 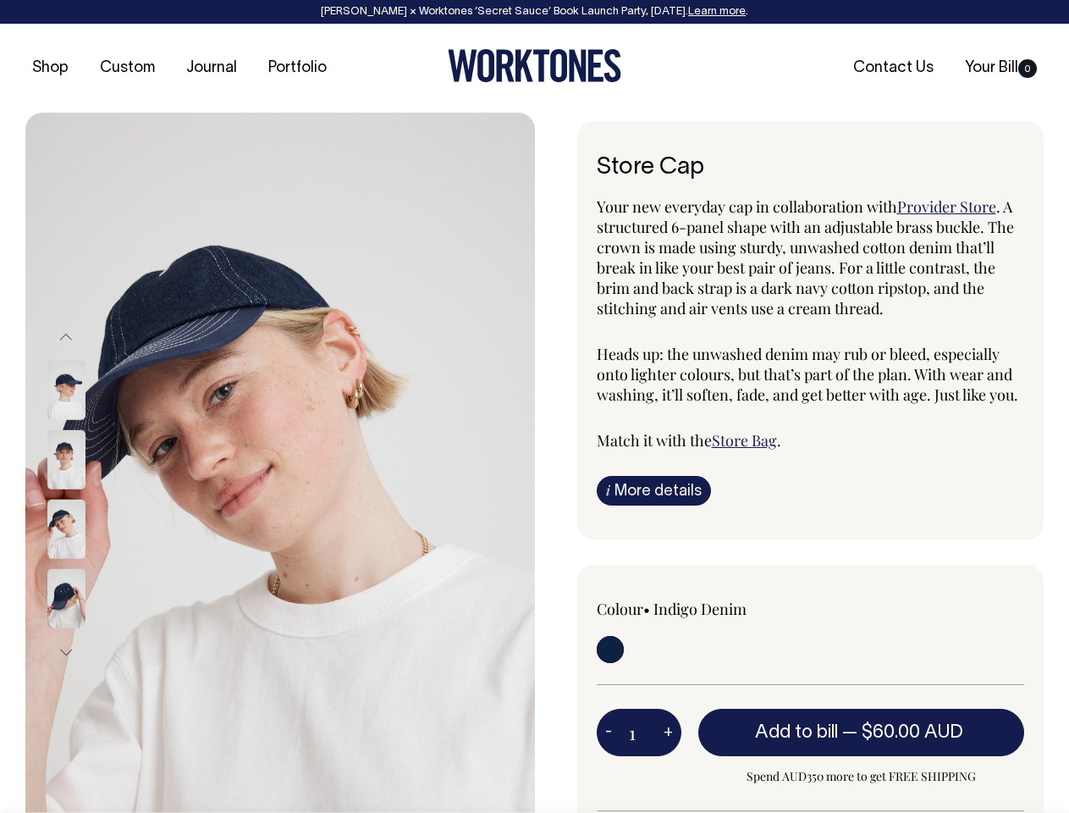 What do you see at coordinates (862, 776) in the screenshot?
I see `span: Spend AUD350 more to get FREE SHIPPING` at bounding box center [862, 776].